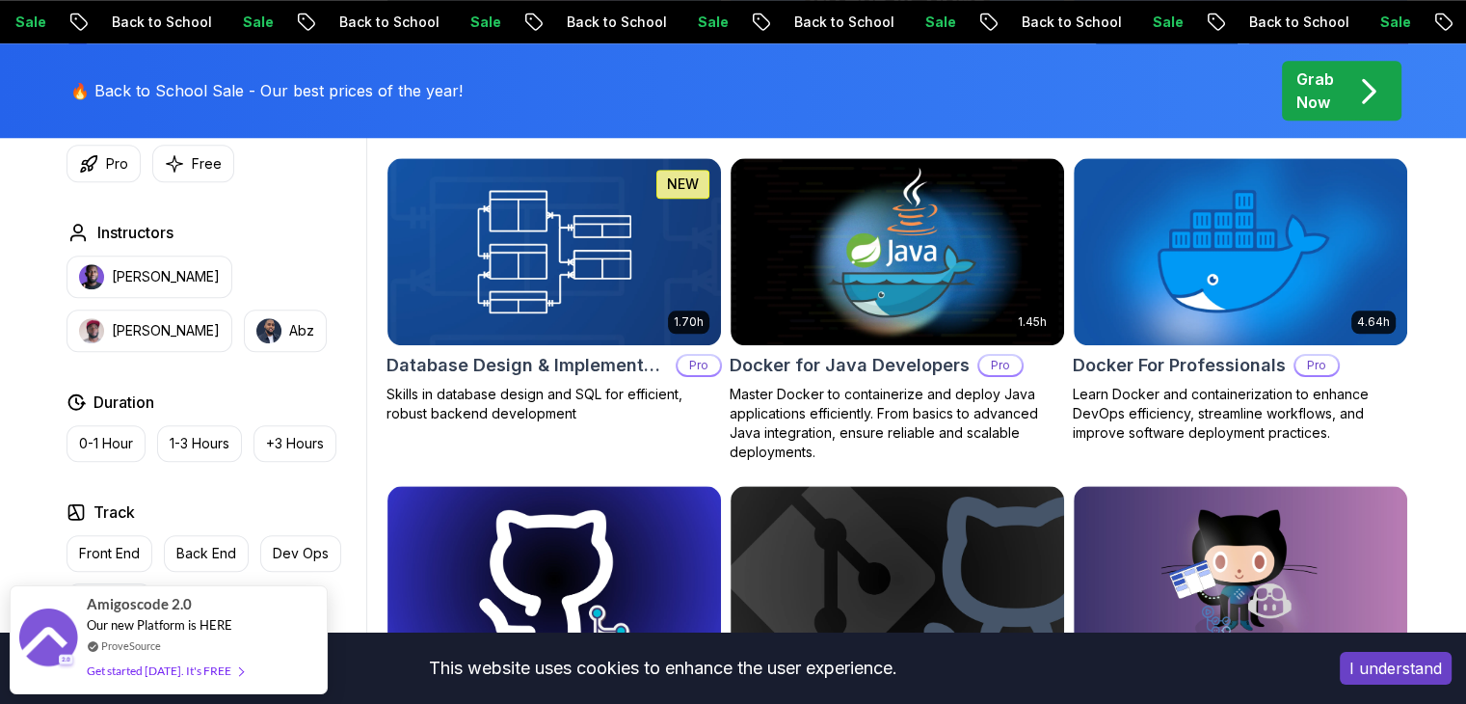  What do you see at coordinates (1374, 322) in the screenshot?
I see `p: 4.64h` at bounding box center [1374, 322].